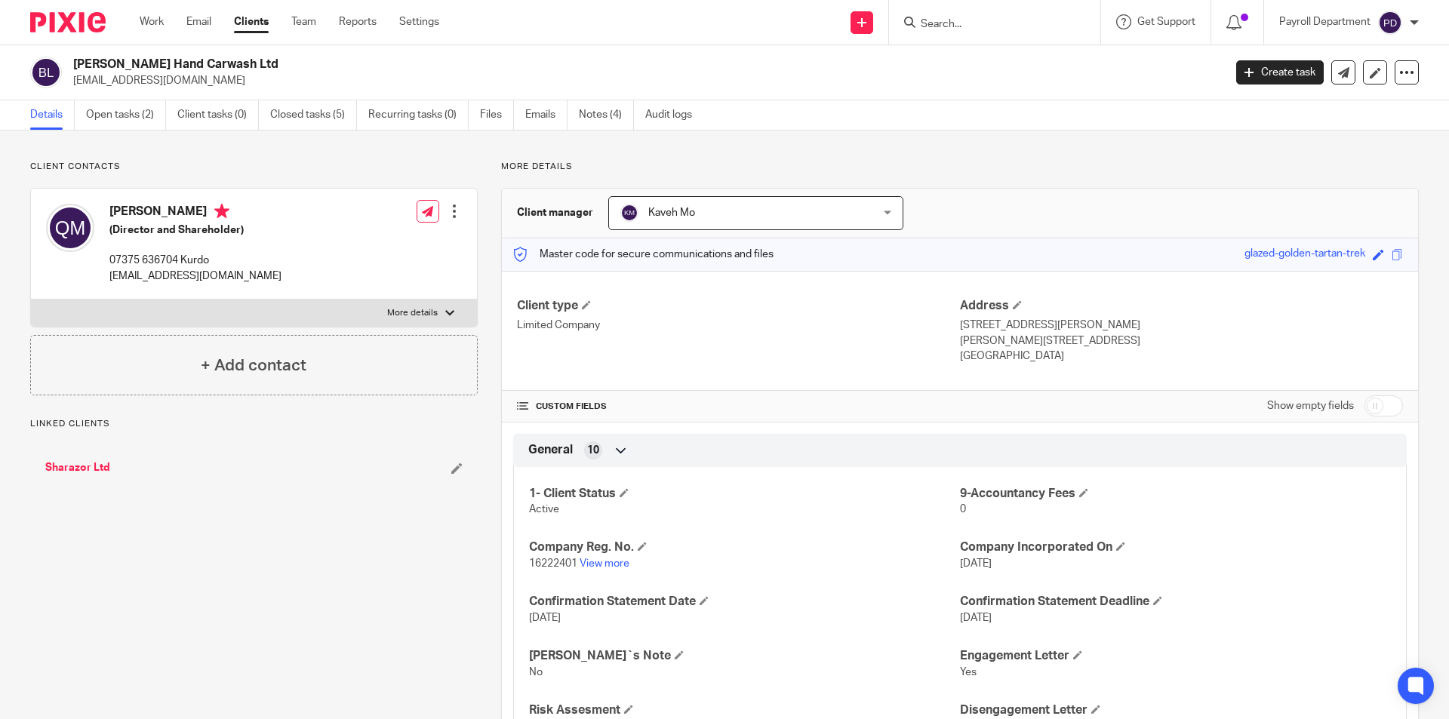  I want to click on span: 0, so click(963, 510).